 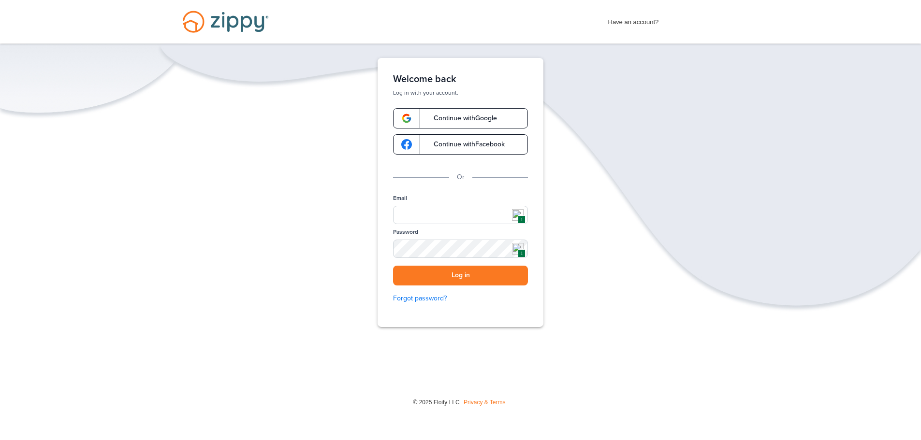 I want to click on span: © 2025 Floify LLC, so click(x=436, y=403).